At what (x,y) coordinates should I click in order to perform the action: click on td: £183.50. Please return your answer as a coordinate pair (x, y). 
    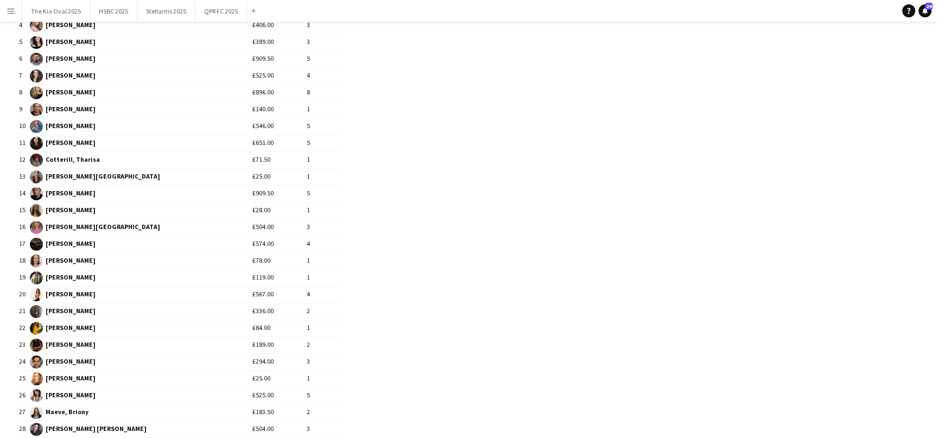
    Looking at the image, I should click on (280, 412).